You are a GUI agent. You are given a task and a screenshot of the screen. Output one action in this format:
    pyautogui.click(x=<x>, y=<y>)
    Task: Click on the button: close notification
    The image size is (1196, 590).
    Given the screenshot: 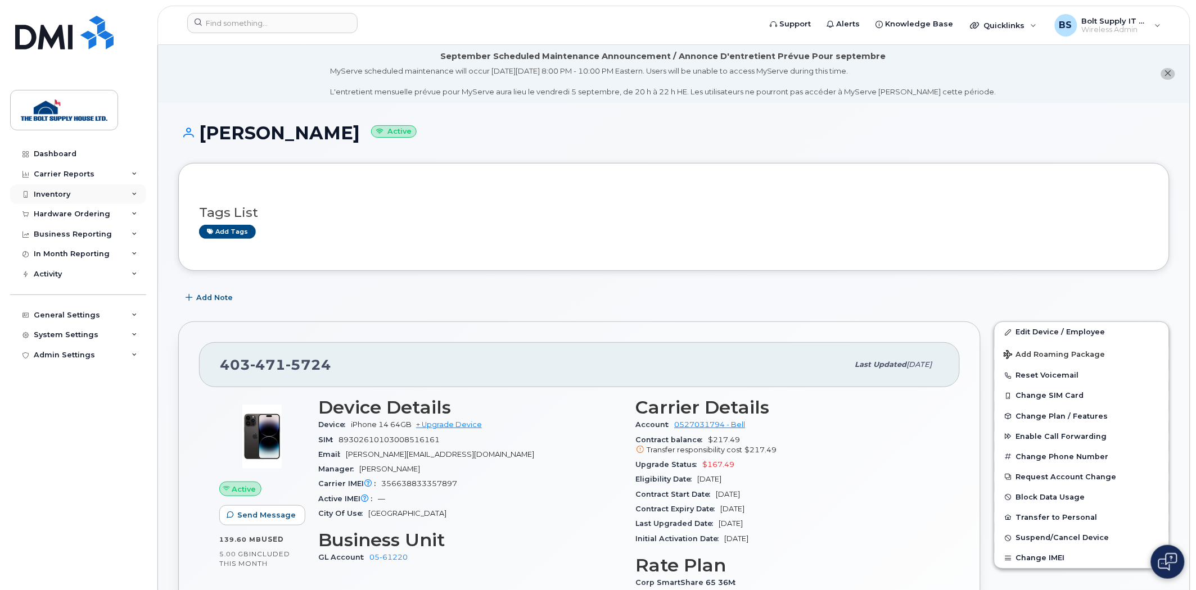 What is the action you would take?
    pyautogui.click(x=1168, y=74)
    